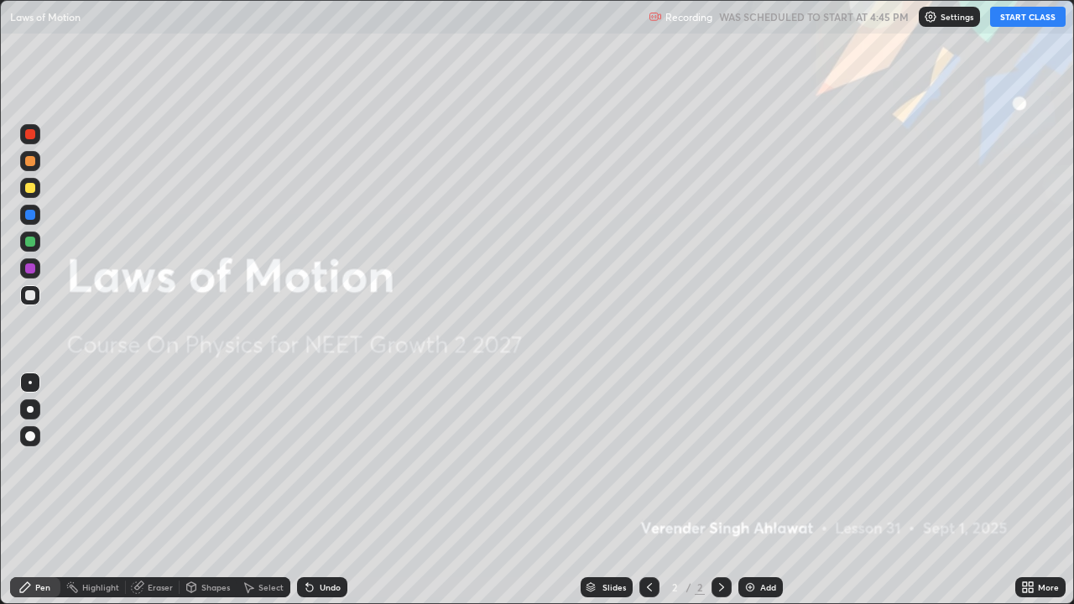 The width and height of the screenshot is (1074, 604). I want to click on div: More, so click(1048, 588).